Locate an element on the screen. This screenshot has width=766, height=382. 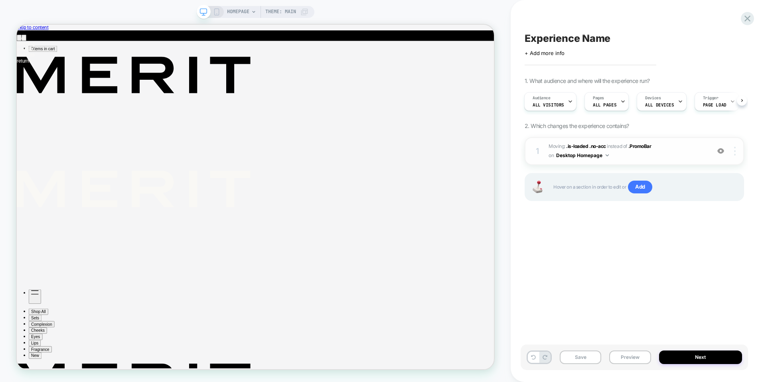
img: down arrow is located at coordinates (608, 155).